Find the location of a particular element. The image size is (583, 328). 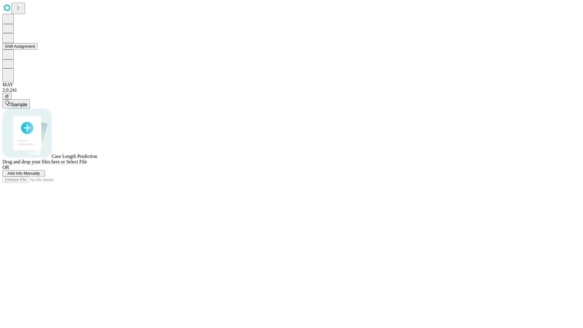

span: Add Info Manually is located at coordinates (24, 173).